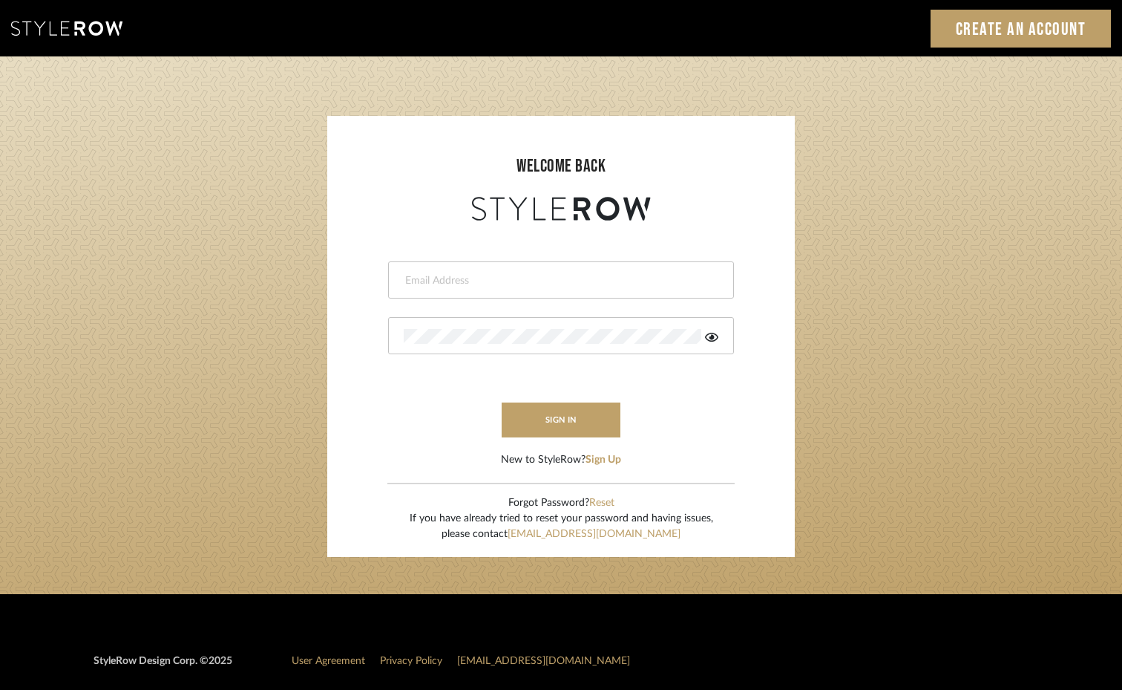 The height and width of the screenshot is (690, 1122). Describe the element at coordinates (559, 281) in the screenshot. I see `input: Email Address` at that location.